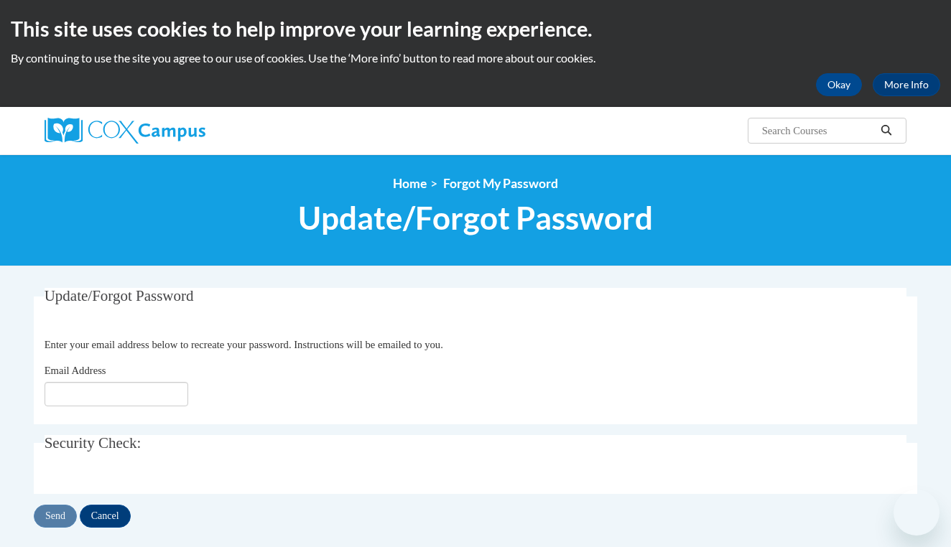  Describe the element at coordinates (75, 371) in the screenshot. I see `span: Email Address` at that location.